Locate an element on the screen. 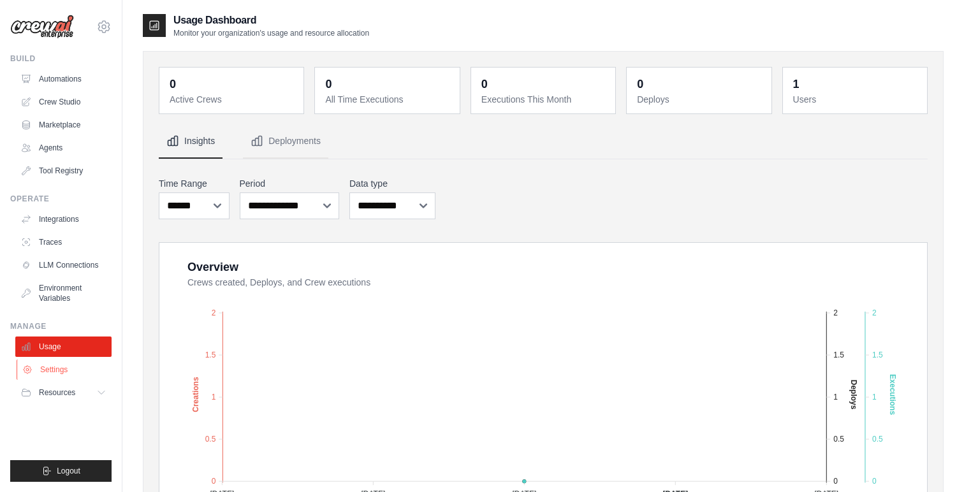 This screenshot has width=964, height=492. dt: Users is located at coordinates (856, 99).